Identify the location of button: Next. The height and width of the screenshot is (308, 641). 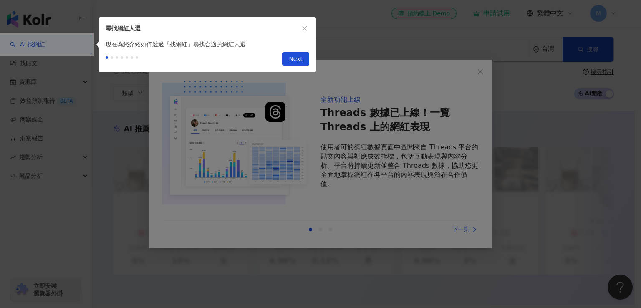
(295, 59).